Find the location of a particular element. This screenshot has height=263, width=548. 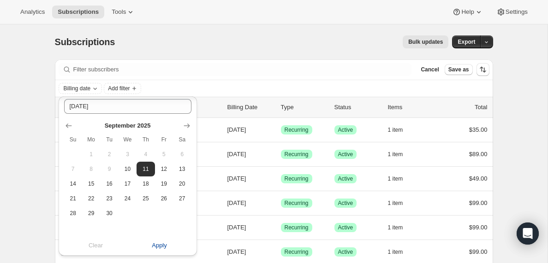

div: Type is located at coordinates (304, 107).